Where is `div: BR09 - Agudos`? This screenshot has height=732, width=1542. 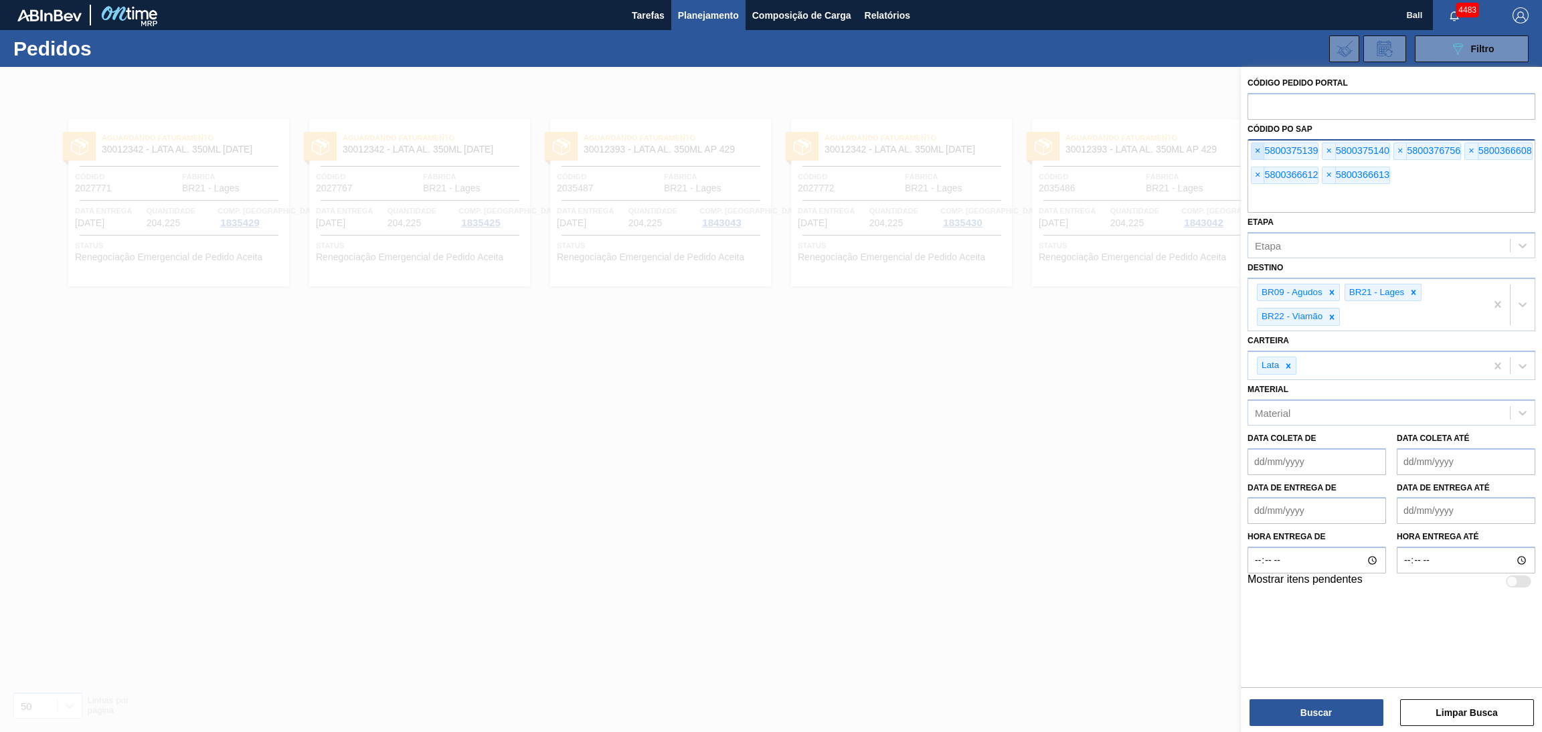
div: BR09 - Agudos is located at coordinates (1291, 293).